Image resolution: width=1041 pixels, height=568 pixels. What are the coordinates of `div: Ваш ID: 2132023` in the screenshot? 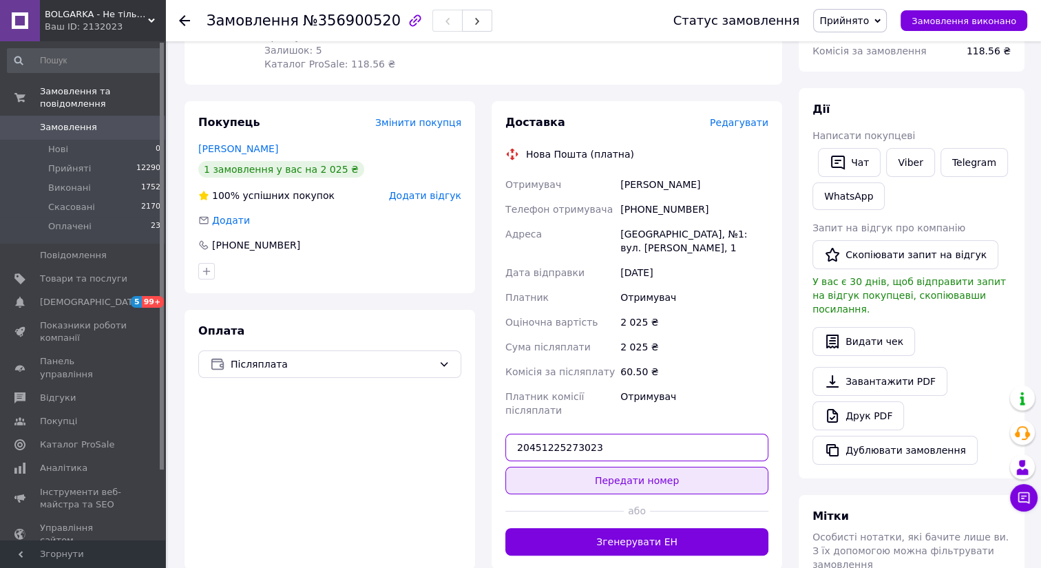 It's located at (105, 27).